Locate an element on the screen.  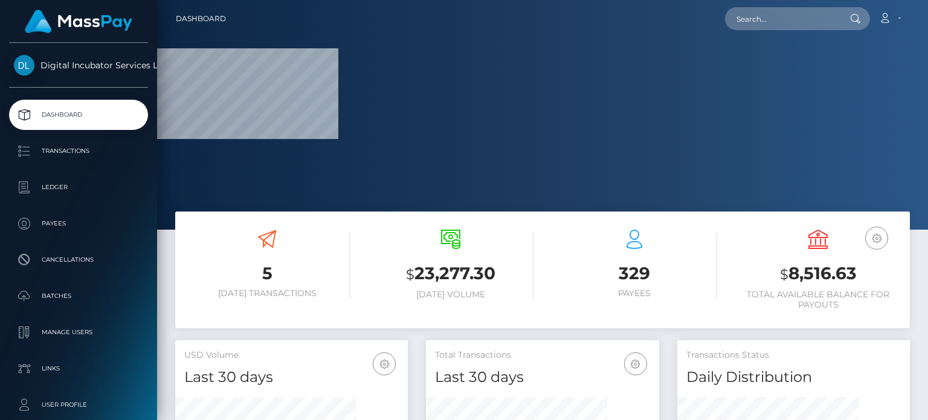
a: Ledger is located at coordinates (79, 187).